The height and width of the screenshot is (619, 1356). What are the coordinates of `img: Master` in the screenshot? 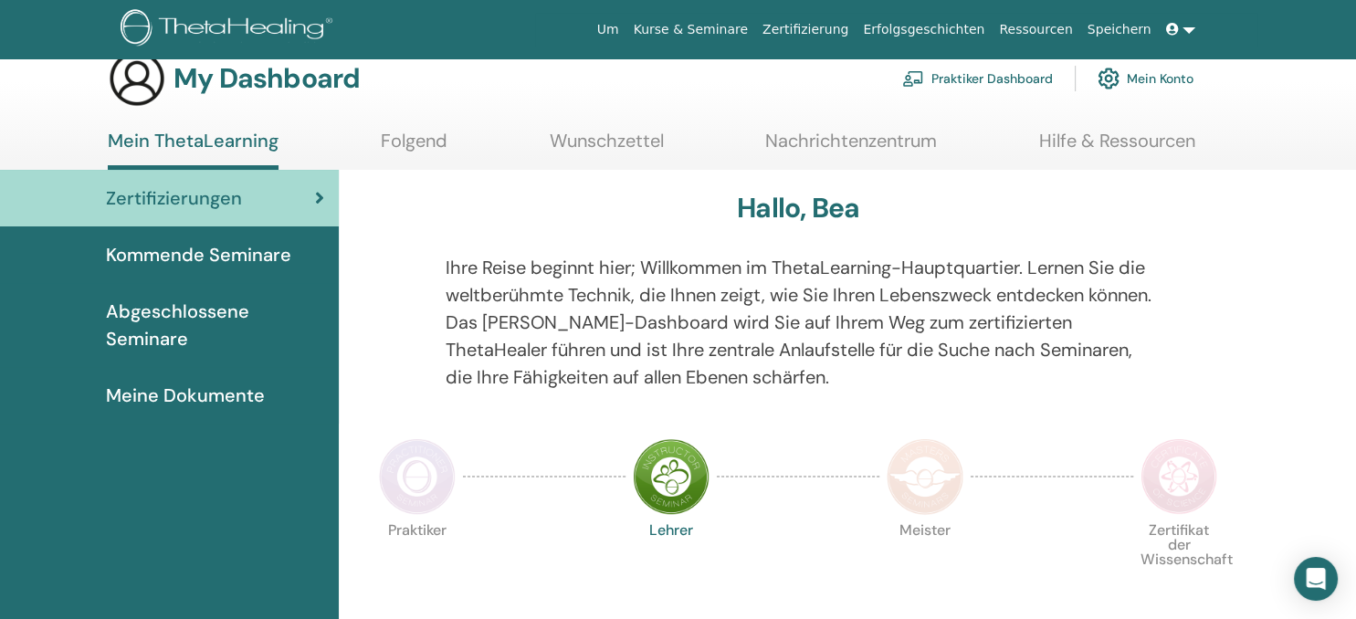 It's located at (925, 477).